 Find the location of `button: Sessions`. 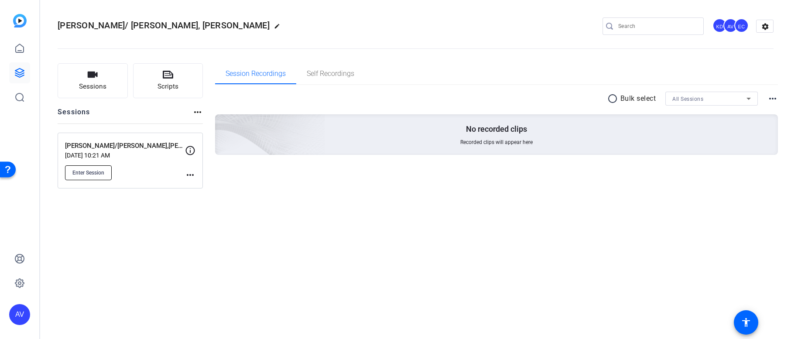

button: Sessions is located at coordinates (93, 81).